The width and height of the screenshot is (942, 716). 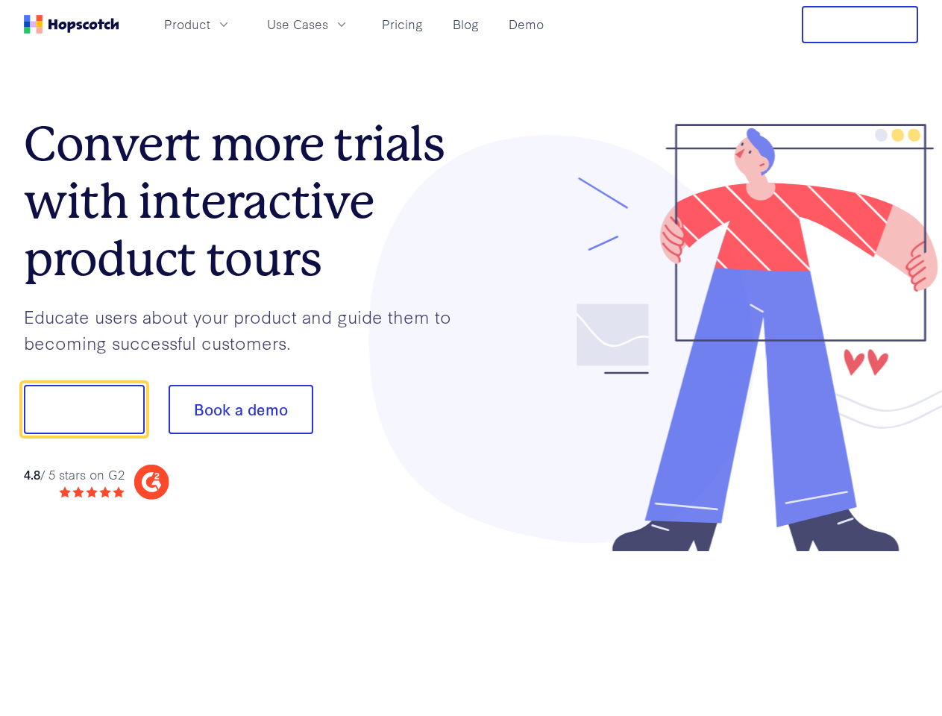 What do you see at coordinates (860, 25) in the screenshot?
I see `button: Free Trial` at bounding box center [860, 25].